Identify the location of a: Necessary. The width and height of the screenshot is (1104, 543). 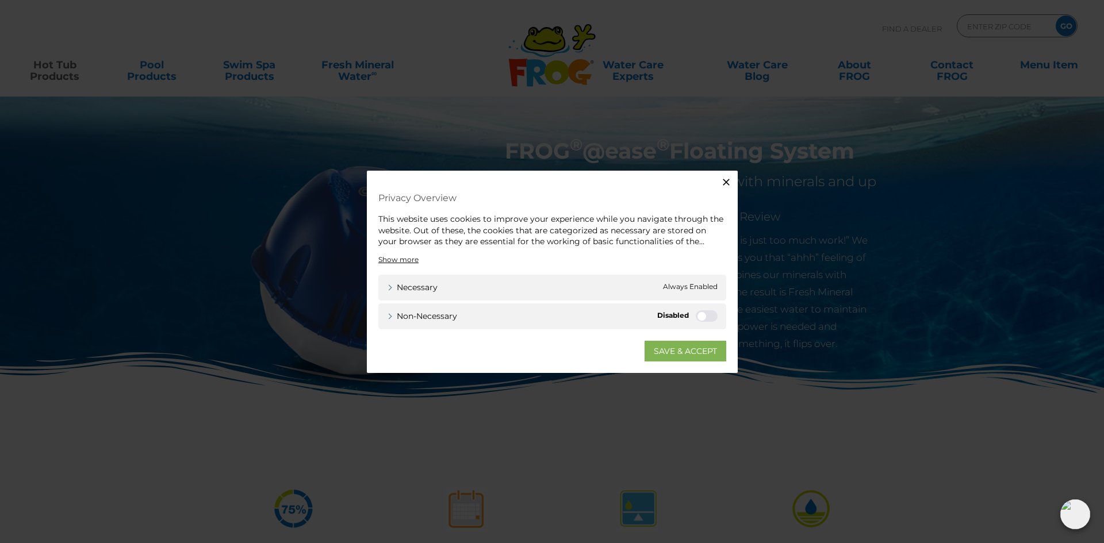
(412, 287).